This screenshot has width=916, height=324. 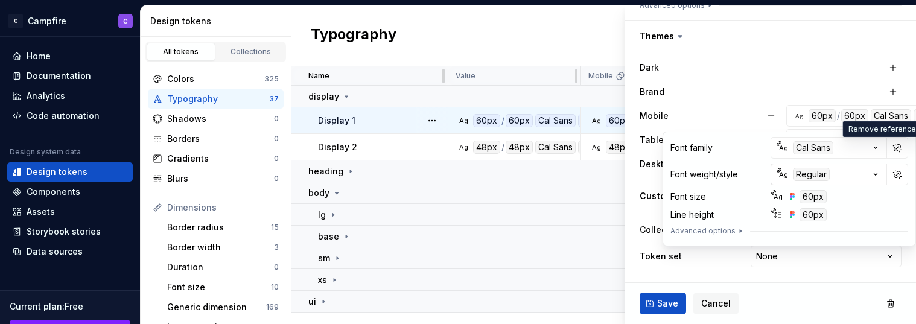 What do you see at coordinates (322, 280) in the screenshot?
I see `p: xs` at bounding box center [322, 280].